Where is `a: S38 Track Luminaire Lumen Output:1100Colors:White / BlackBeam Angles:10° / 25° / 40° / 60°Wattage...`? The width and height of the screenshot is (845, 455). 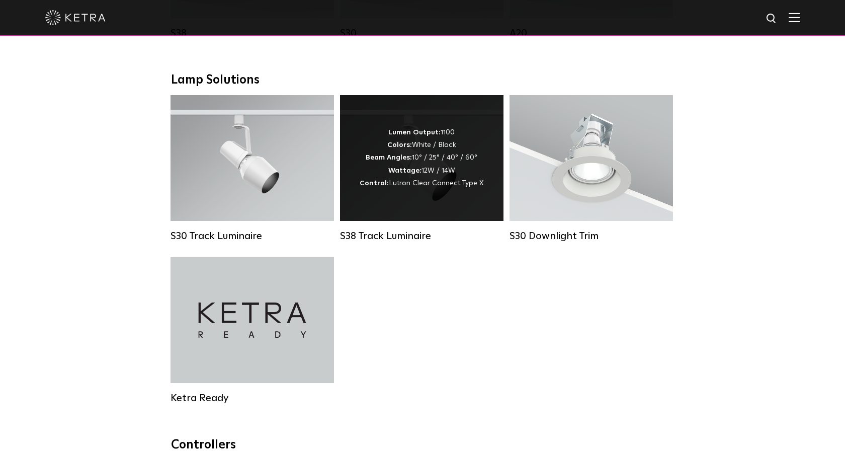
a: S38 Track Luminaire Lumen Output:1100Colors:White / BlackBeam Angles:10° / 25° / 40° / 60°Wattage... is located at coordinates (422, 169).